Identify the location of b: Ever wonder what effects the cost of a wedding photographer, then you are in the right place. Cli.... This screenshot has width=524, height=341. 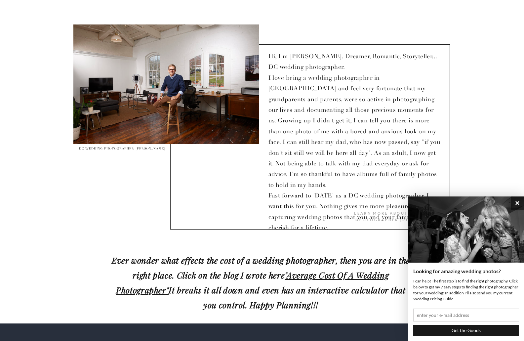
(261, 283).